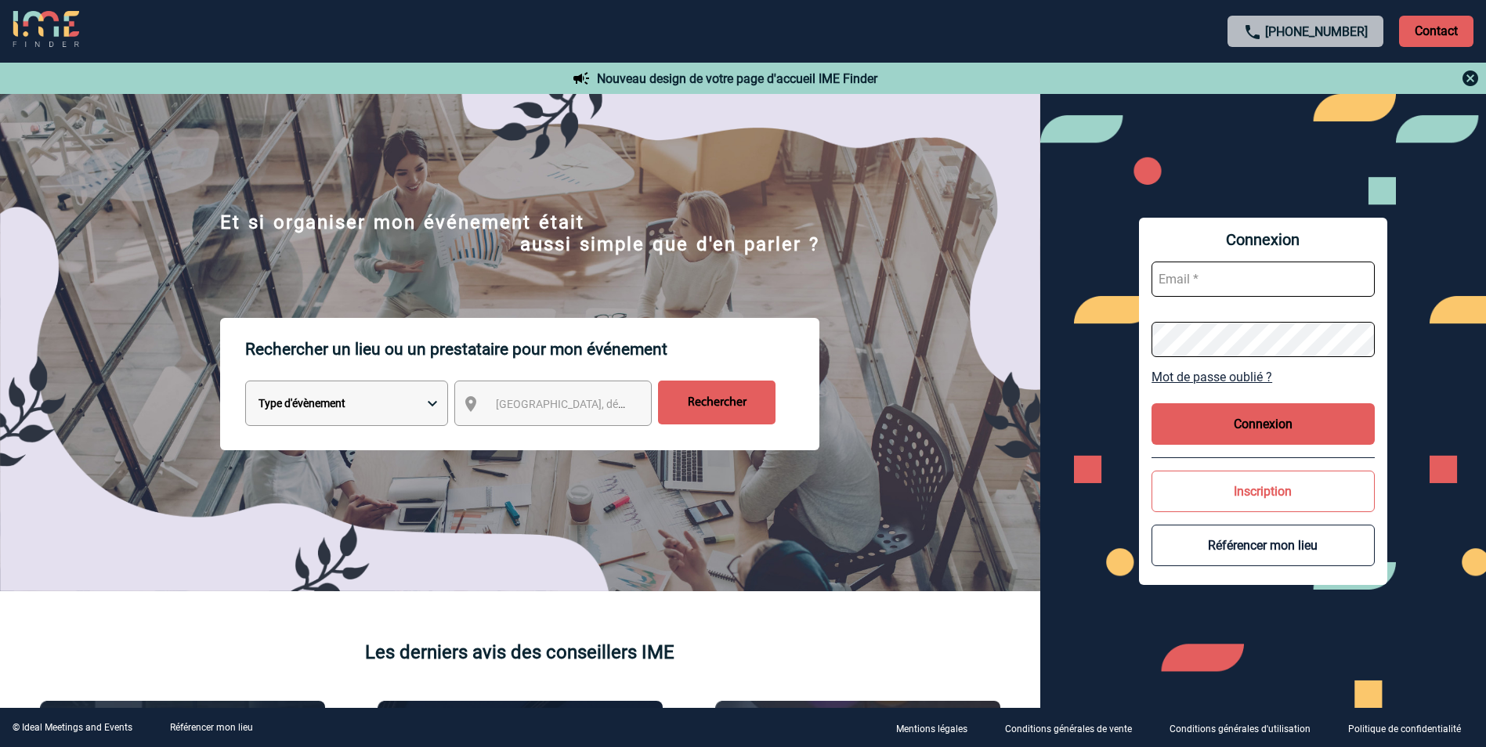 Image resolution: width=1486 pixels, height=747 pixels. Describe the element at coordinates (532, 349) in the screenshot. I see `p: Rechercher un lieu ou un prestataire pour mon événement` at that location.